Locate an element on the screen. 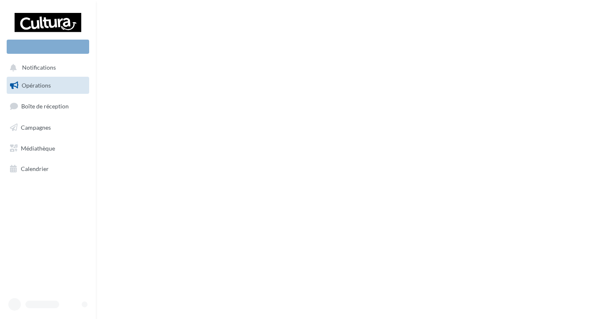 This screenshot has width=600, height=319. span: Notifications is located at coordinates (39, 68).